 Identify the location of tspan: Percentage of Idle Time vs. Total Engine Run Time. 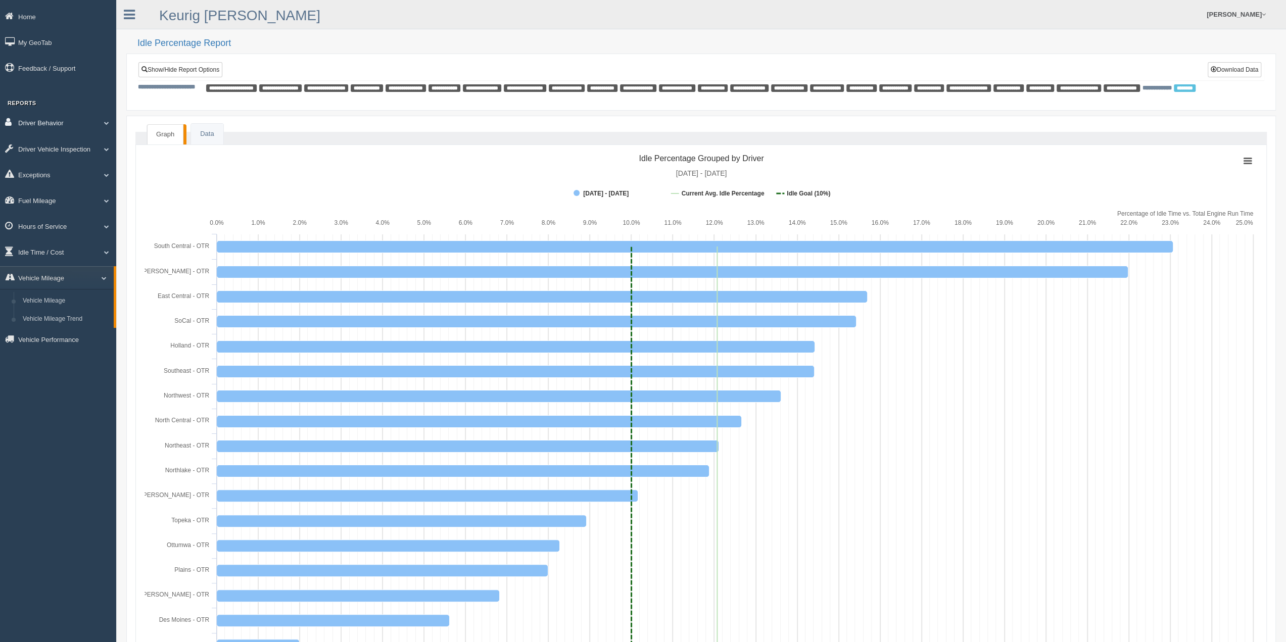
(1185, 214).